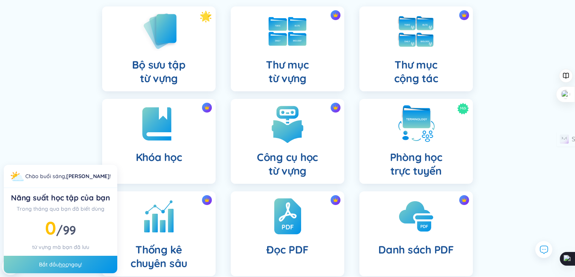 The height and width of the screenshot is (277, 575). Describe the element at coordinates (159, 72) in the screenshot. I see `h4: Bộ sưu tập từ vựng` at that location.